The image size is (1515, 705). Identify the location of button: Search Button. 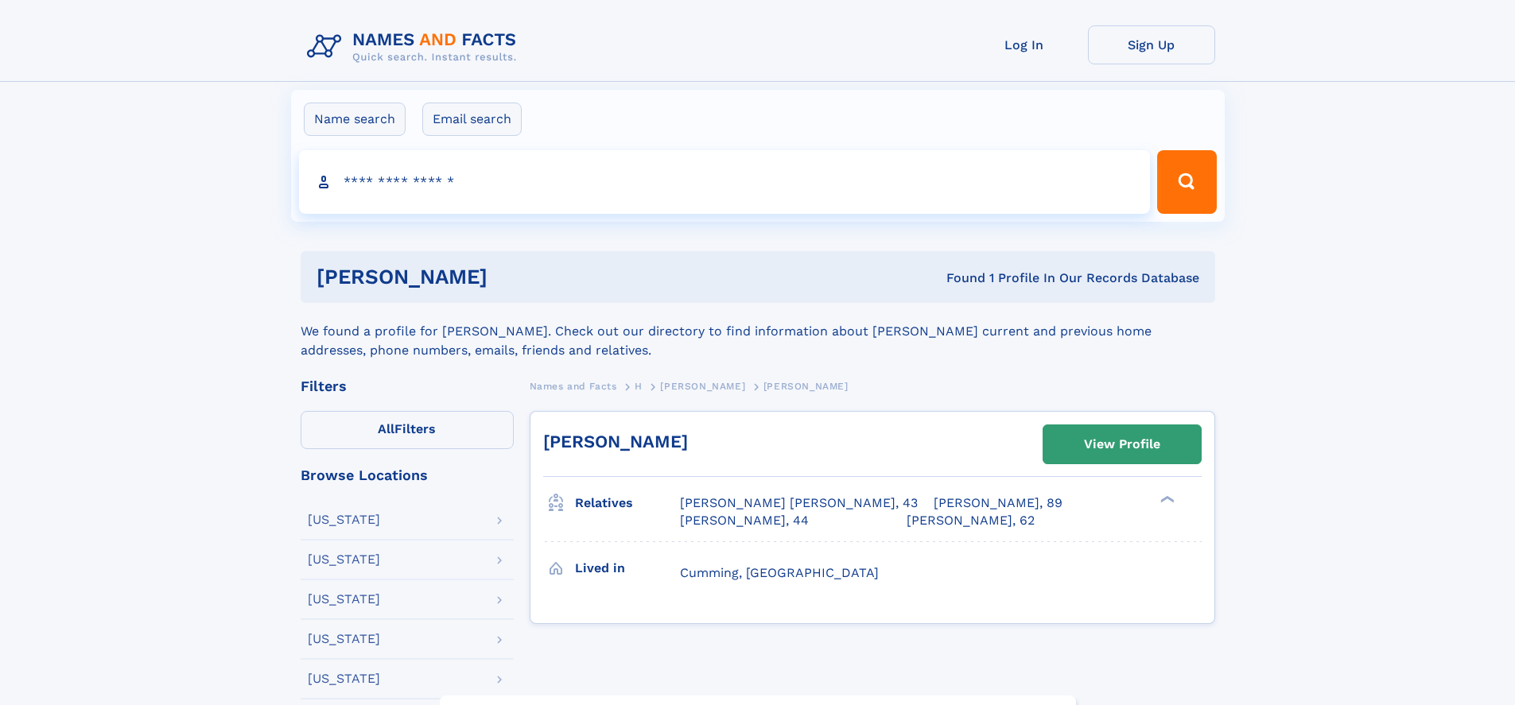
(1186, 182).